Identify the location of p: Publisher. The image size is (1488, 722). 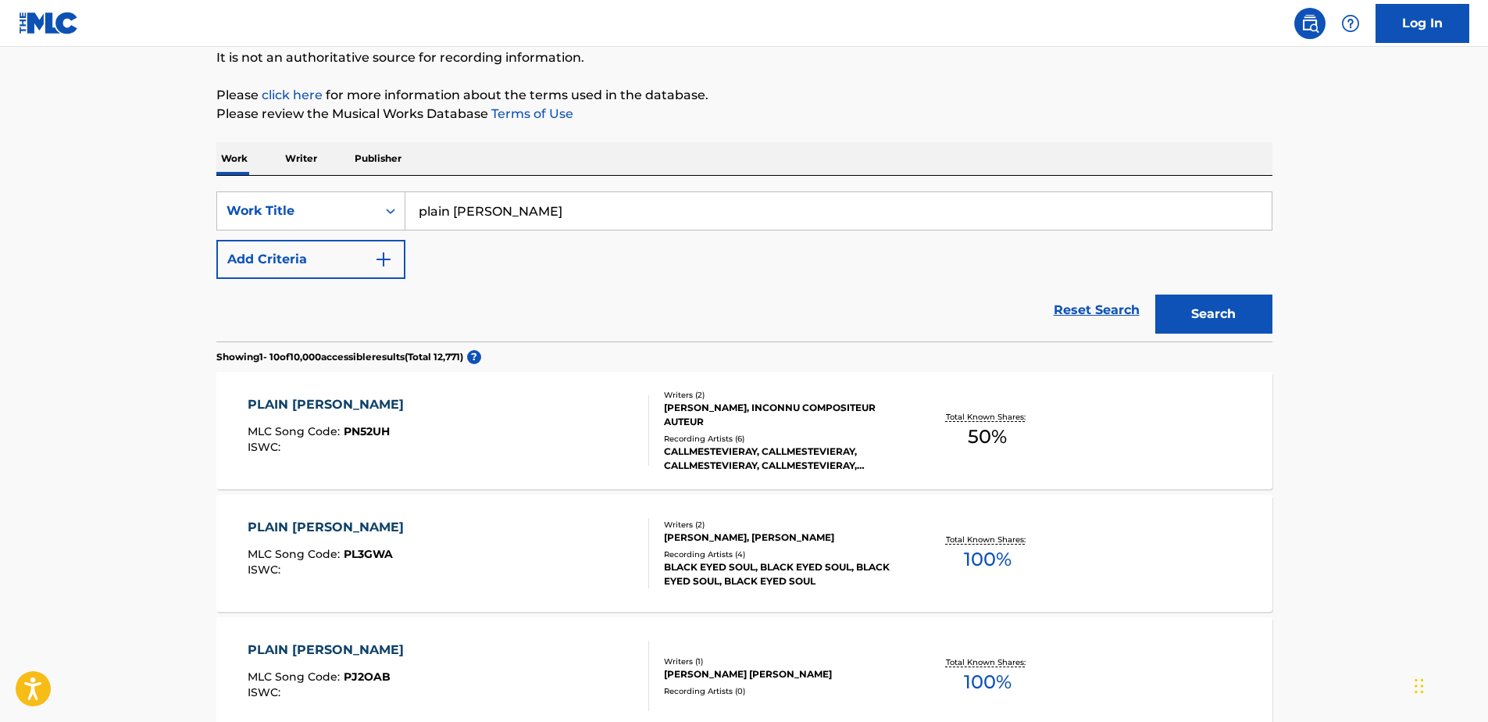
(378, 159).